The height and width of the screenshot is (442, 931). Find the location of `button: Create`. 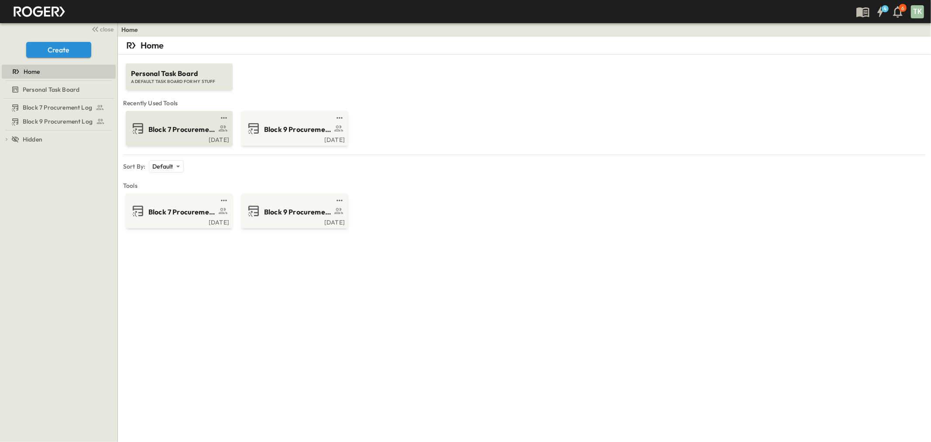

button: Create is located at coordinates (58, 50).